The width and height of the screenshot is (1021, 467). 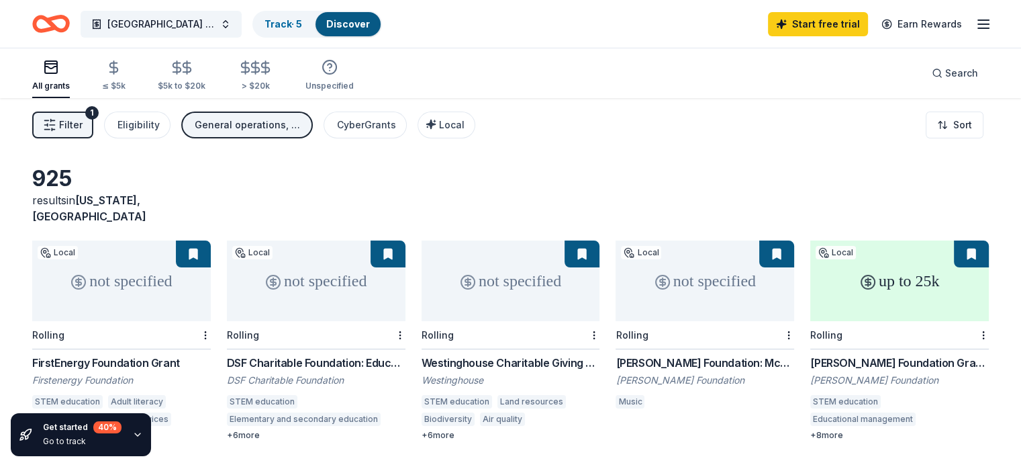 What do you see at coordinates (82, 441) in the screenshot?
I see `div: Go to track` at bounding box center [82, 441].